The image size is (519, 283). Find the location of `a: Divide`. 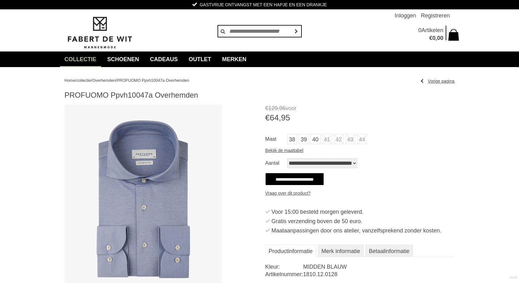

a: Divide is located at coordinates (514, 278).